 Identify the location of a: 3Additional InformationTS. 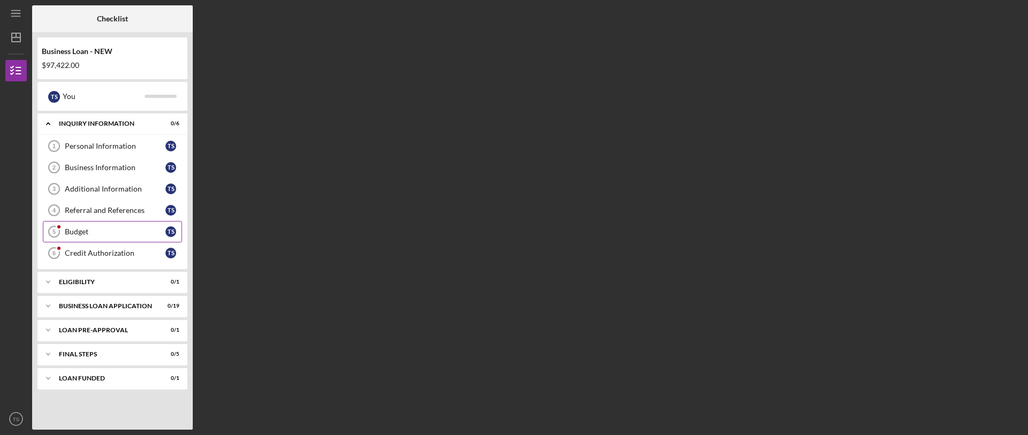
(112, 189).